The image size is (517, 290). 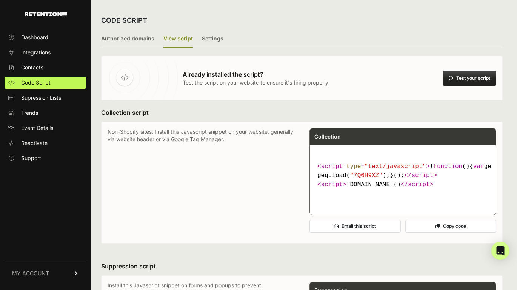 What do you see at coordinates (302, 113) in the screenshot?
I see `h3: Collection script` at bounding box center [302, 113].